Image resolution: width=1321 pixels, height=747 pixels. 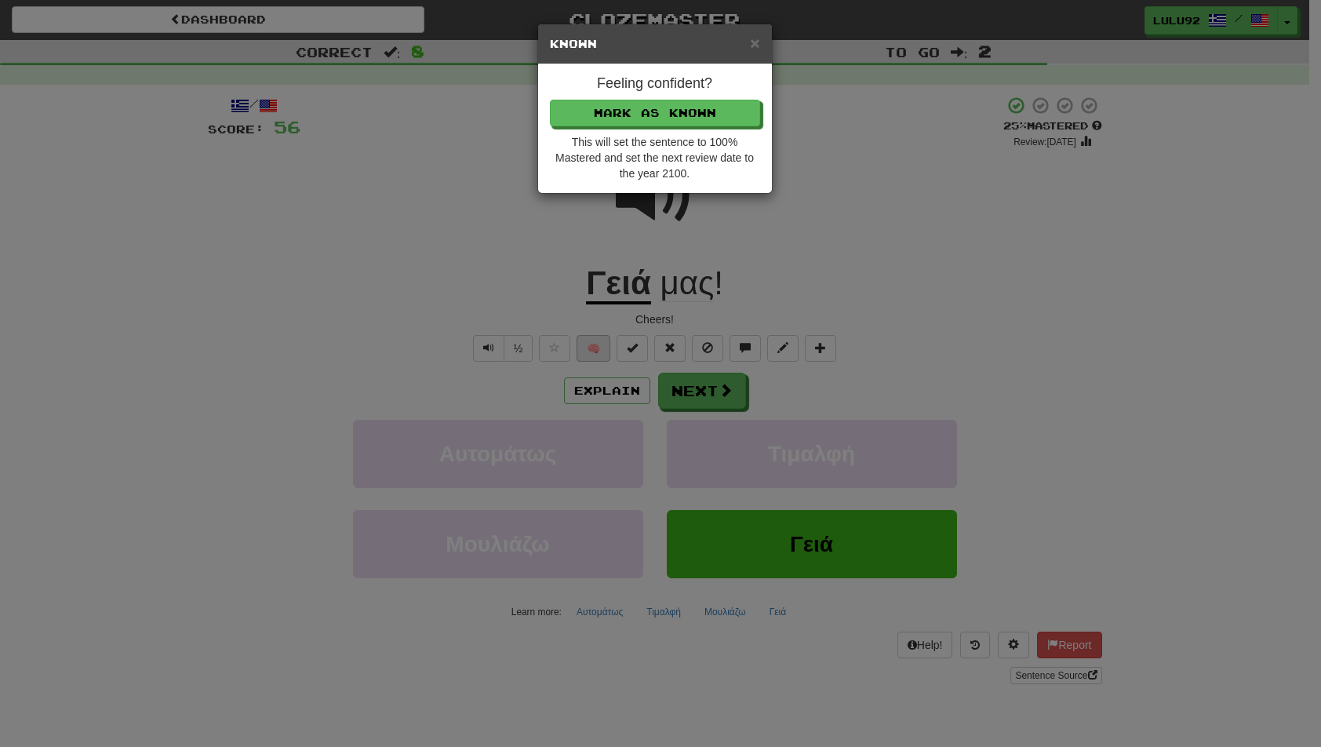 What do you see at coordinates (755, 42) in the screenshot?
I see `button: Close` at bounding box center [755, 42].